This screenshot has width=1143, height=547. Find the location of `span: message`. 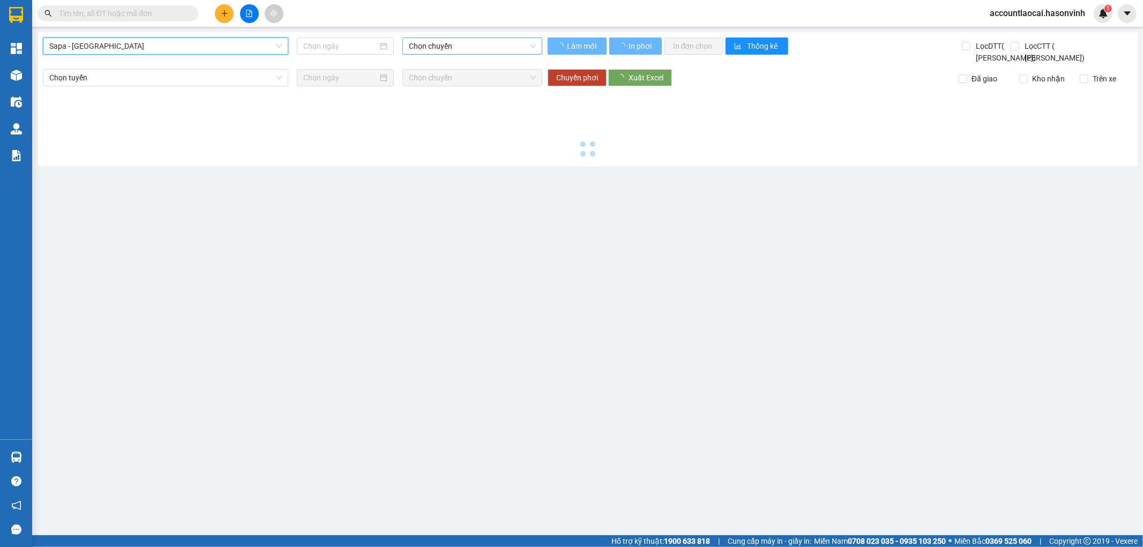

span: message is located at coordinates (16, 529).